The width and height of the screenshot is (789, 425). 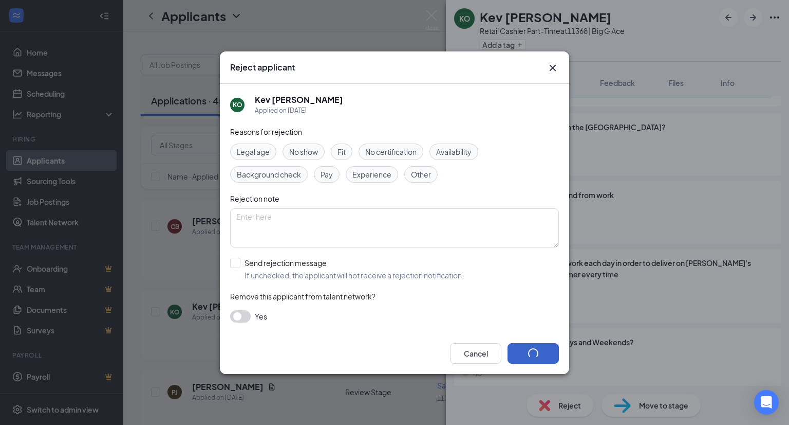 What do you see at coordinates (372, 174) in the screenshot?
I see `span: Experience` at bounding box center [372, 174].